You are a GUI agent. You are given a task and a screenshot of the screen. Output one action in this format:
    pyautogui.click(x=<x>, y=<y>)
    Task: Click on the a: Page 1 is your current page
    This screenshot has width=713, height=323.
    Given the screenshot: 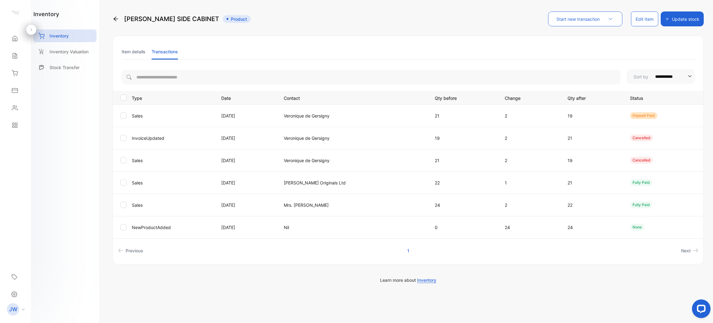 What is the action you would take?
    pyautogui.click(x=408, y=250)
    